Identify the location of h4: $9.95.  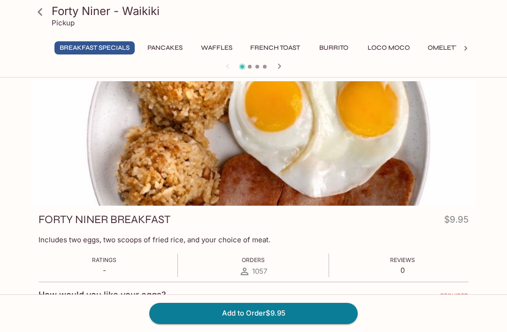
(457, 221).